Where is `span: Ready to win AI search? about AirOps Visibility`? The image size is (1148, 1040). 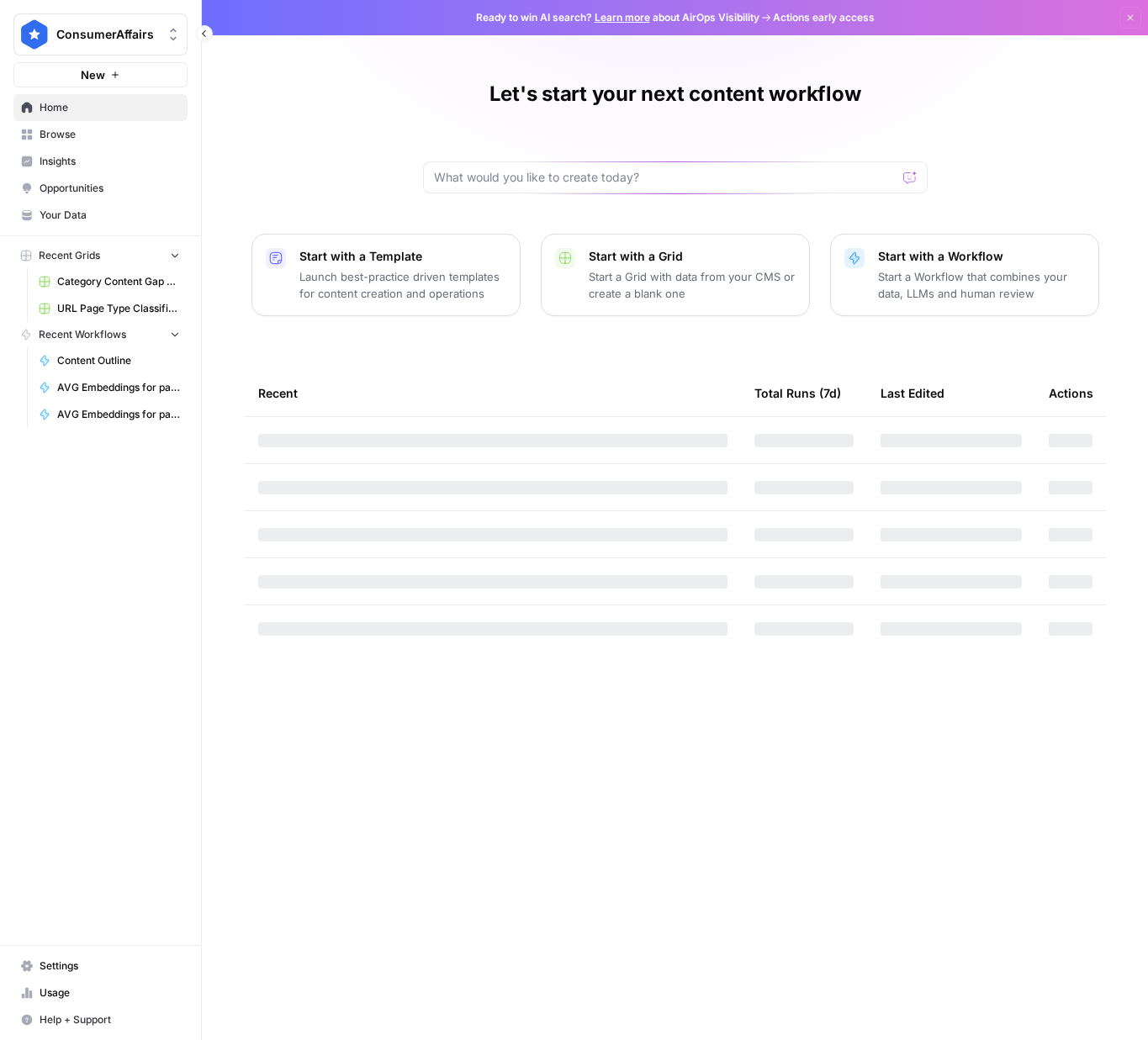 span: Ready to win AI search? about AirOps Visibility is located at coordinates (617, 18).